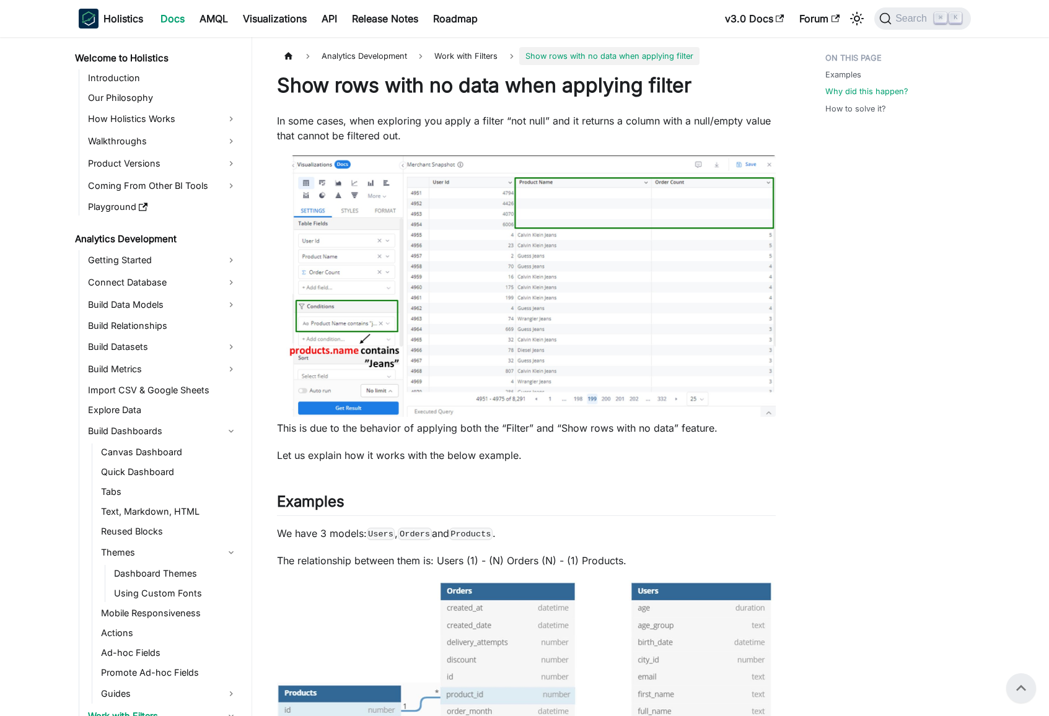 The image size is (1049, 716). What do you see at coordinates (162, 141) in the screenshot?
I see `a: Walkthroughs` at bounding box center [162, 141].